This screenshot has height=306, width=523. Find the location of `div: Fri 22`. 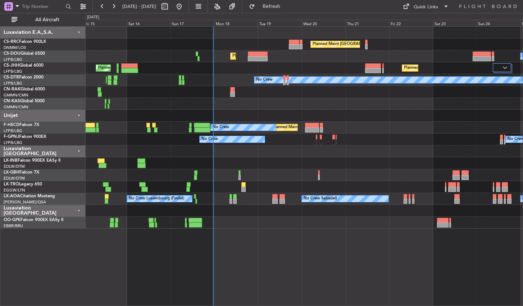

div: Fri 22 is located at coordinates (411, 23).